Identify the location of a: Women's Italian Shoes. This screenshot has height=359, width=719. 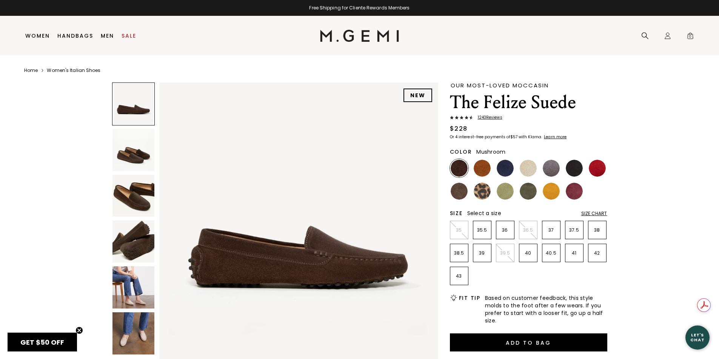
(74, 71).